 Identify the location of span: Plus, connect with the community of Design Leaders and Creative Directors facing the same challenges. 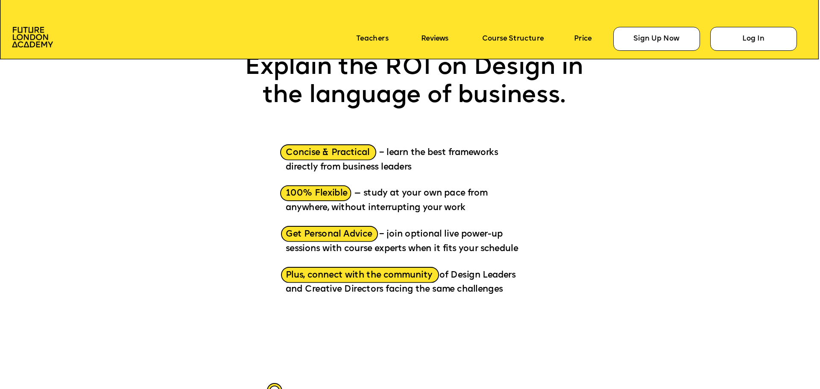
(402, 282).